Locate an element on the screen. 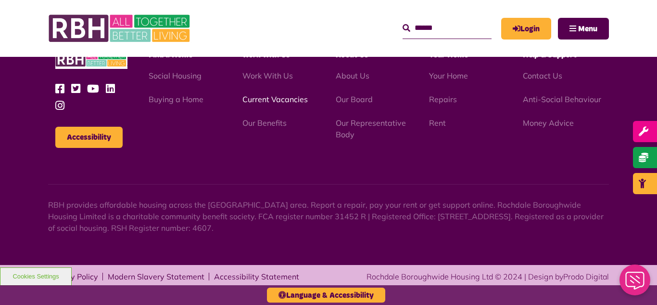  a: Current Vacancies is located at coordinates (275, 99).